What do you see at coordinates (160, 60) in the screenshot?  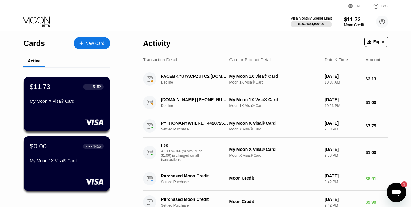 I see `div: Transaction Detail` at bounding box center [160, 60].